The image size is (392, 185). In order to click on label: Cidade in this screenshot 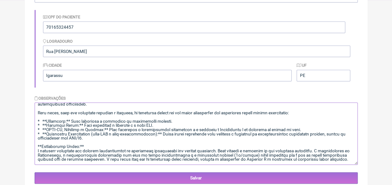, I will do `click(52, 65)`.